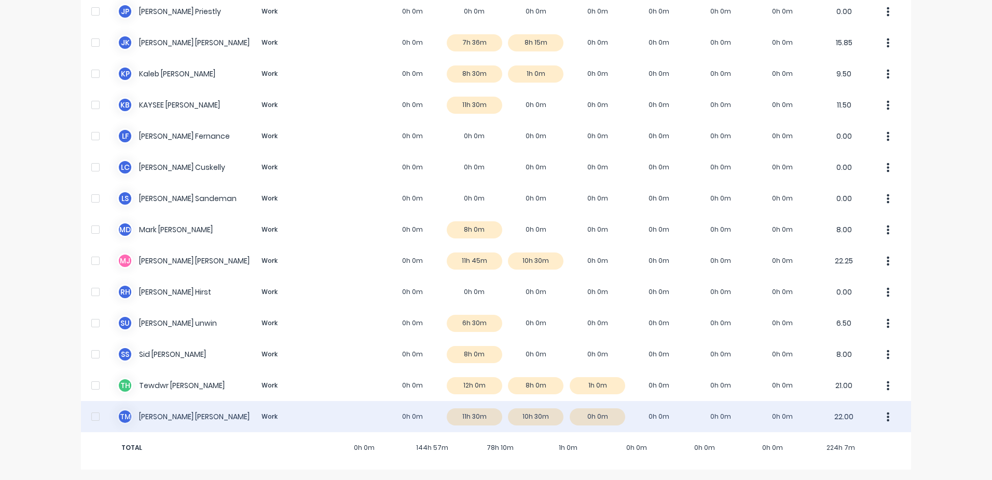 The image size is (992, 480). What do you see at coordinates (568, 447) in the screenshot?
I see `span: 1h 0m` at bounding box center [568, 447].